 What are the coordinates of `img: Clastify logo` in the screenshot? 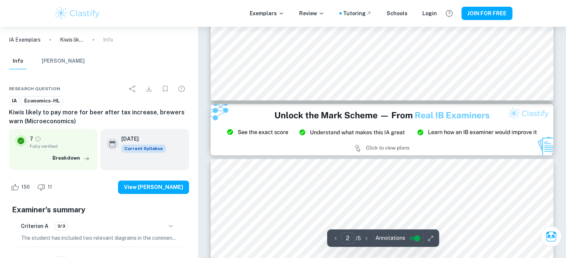 It's located at (77, 13).